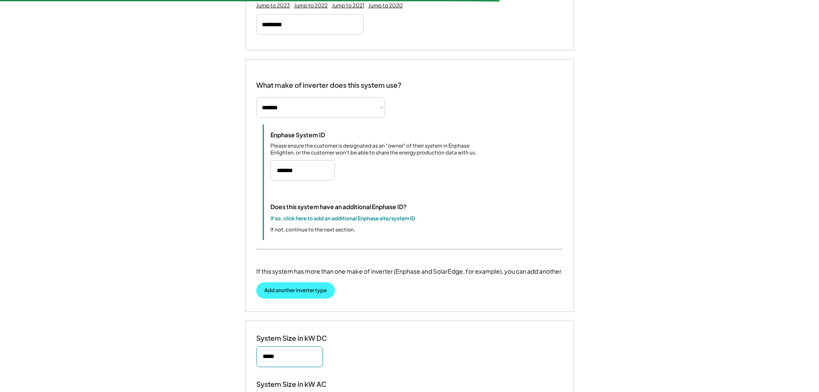 The width and height of the screenshot is (819, 392). Describe the element at coordinates (299, 338) in the screenshot. I see `div: System Size in kW DC` at that location.